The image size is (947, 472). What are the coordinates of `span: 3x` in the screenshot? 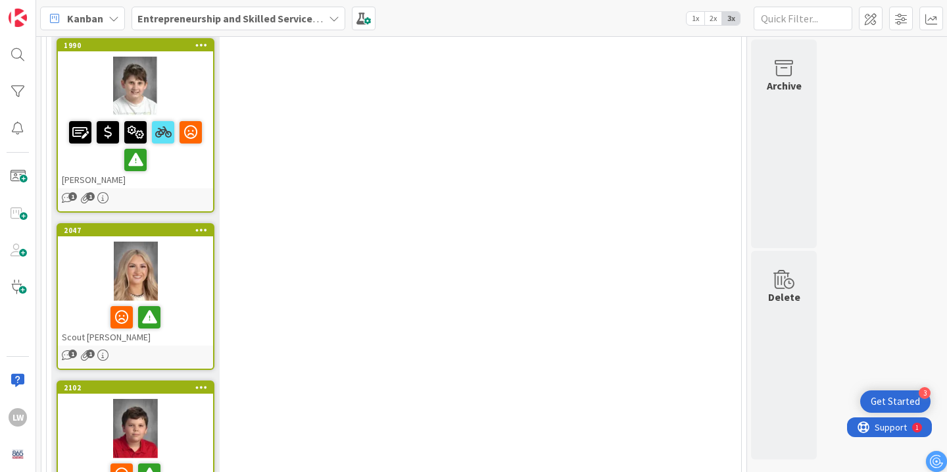 It's located at (731, 18).